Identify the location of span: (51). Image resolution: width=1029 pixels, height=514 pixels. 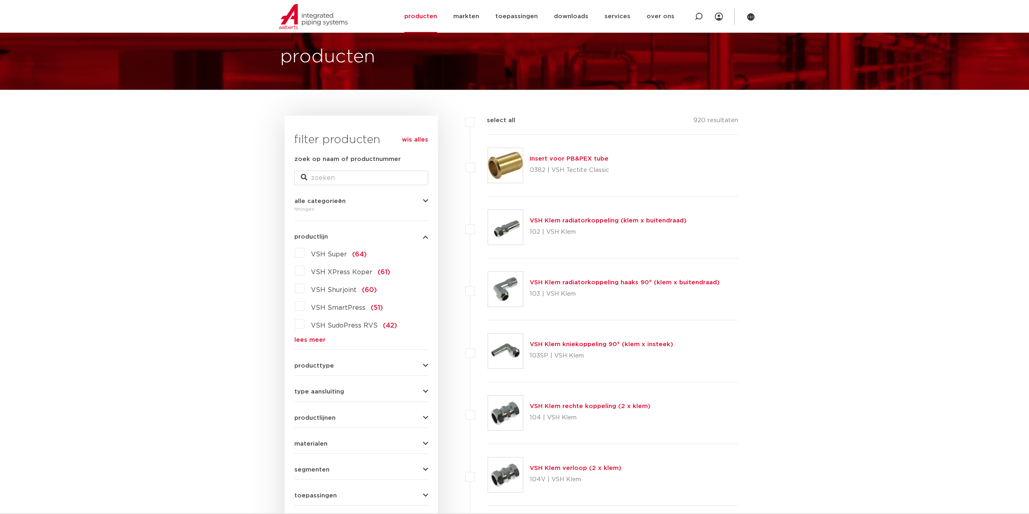
(377, 308).